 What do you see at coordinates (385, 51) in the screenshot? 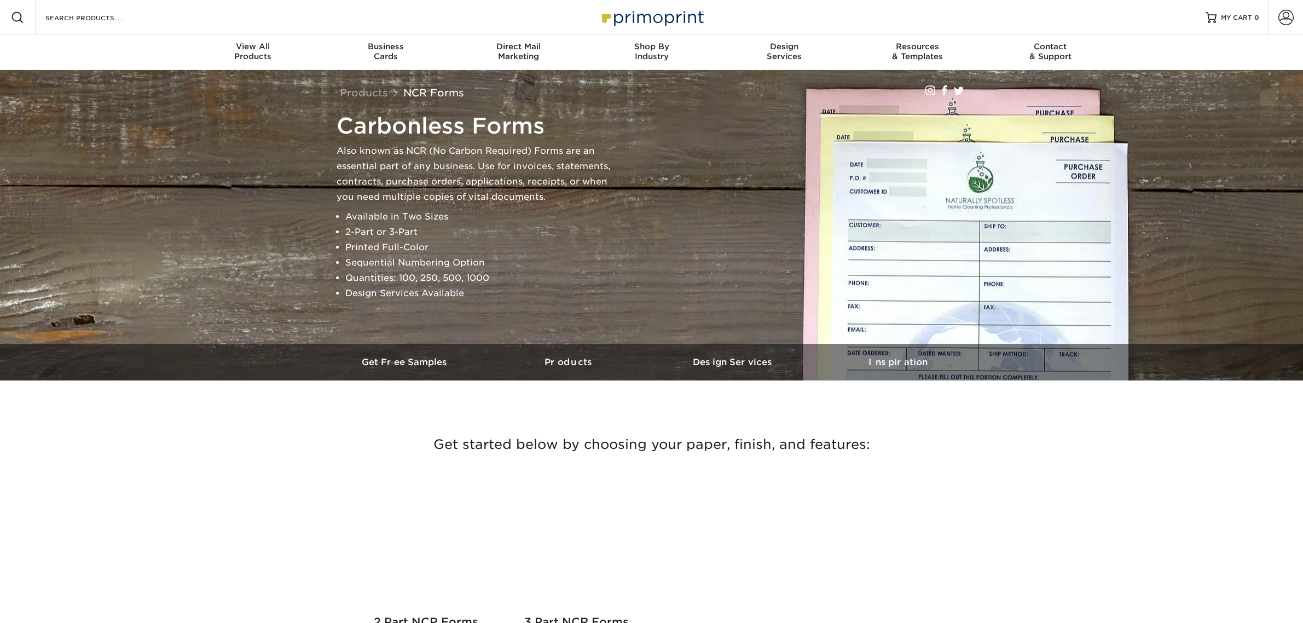
I see `div: Cards` at bounding box center [385, 51].